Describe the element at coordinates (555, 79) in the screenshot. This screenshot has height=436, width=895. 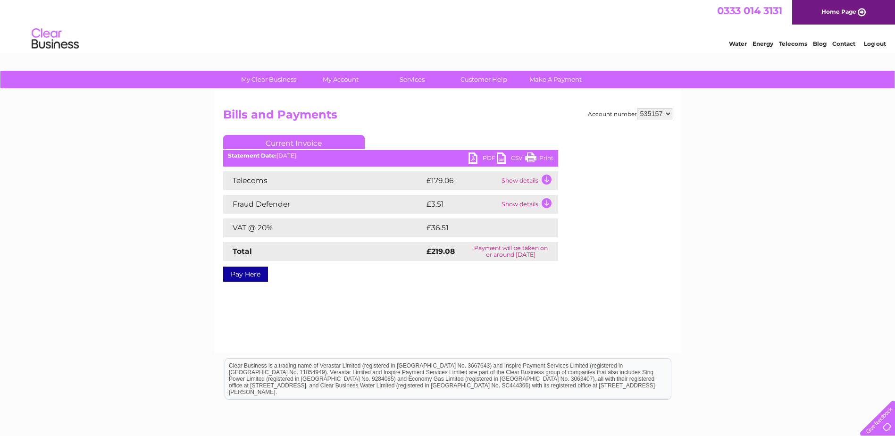
I see `a: Make A Payment` at that location.